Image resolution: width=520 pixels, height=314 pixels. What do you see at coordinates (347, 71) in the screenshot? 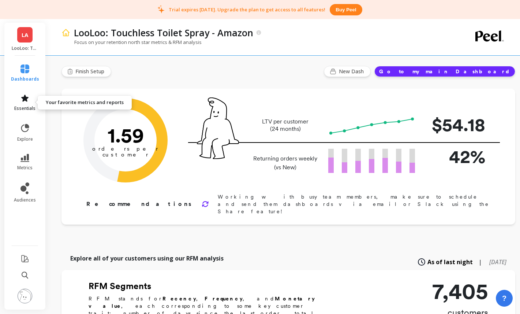
I see `button: New Dash` at bounding box center [347, 71].